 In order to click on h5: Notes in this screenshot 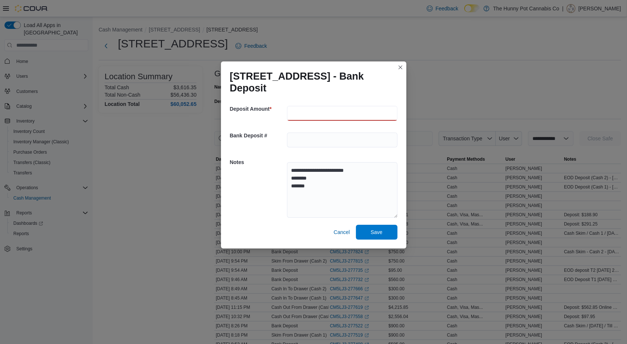, I will do `click(258, 162)`.